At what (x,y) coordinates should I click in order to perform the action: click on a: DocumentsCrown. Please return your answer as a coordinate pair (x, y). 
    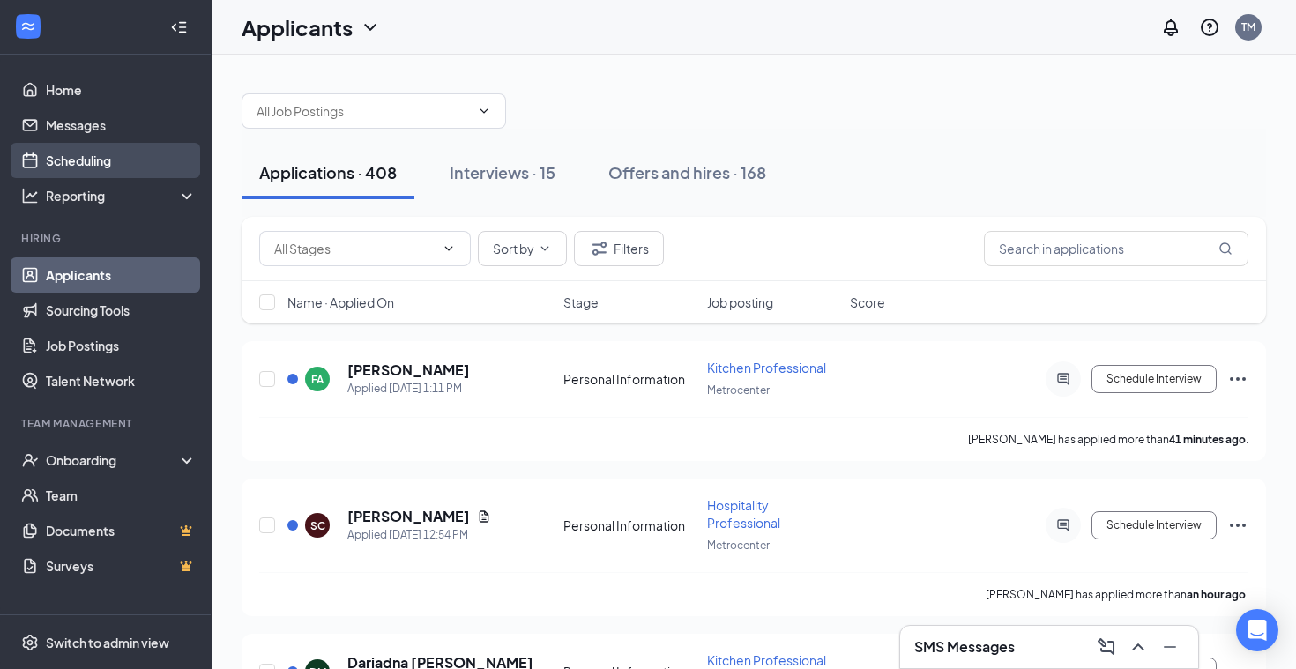
    Looking at the image, I should click on (121, 531).